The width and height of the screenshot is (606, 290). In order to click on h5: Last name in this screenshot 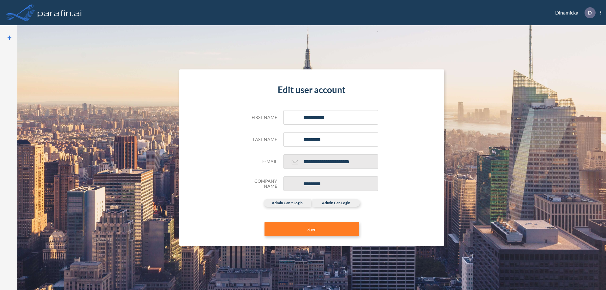, I will do `click(261, 139)`.